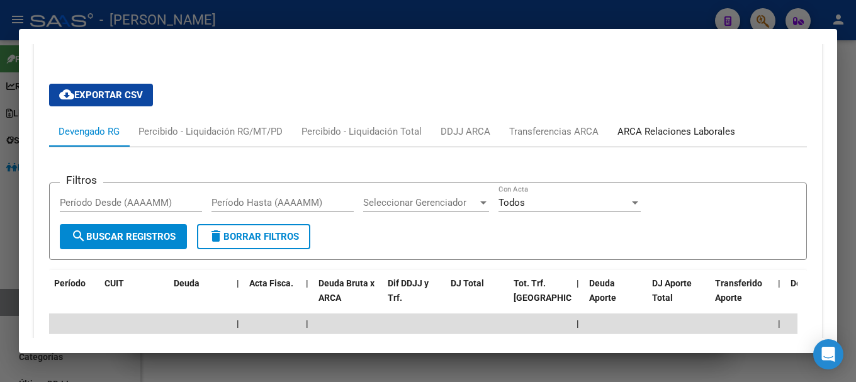 The height and width of the screenshot is (382, 856). Describe the element at coordinates (421, 203) in the screenshot. I see `span: Seleccionar Gerenciador` at that location.